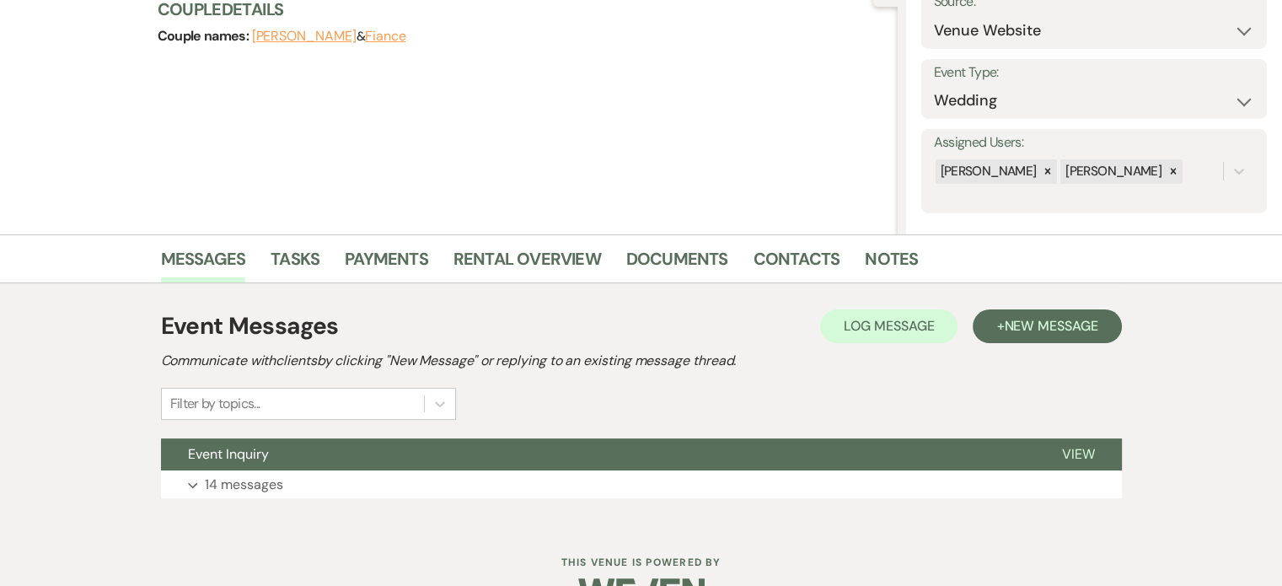  Describe the element at coordinates (215, 404) in the screenshot. I see `div: Filter by topics...` at that location.